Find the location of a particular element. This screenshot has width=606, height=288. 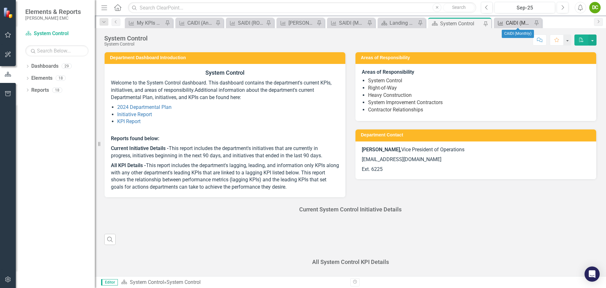

div: Open Intercom Messenger is located at coordinates (592, 274).